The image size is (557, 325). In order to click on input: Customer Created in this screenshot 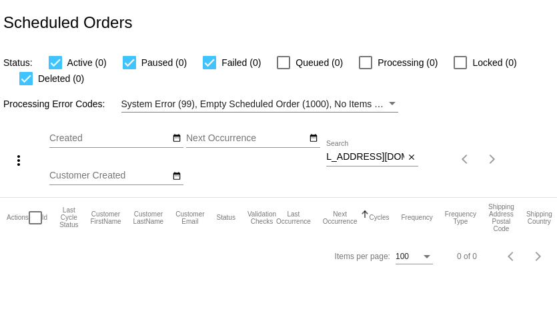, I will do `click(109, 176)`.